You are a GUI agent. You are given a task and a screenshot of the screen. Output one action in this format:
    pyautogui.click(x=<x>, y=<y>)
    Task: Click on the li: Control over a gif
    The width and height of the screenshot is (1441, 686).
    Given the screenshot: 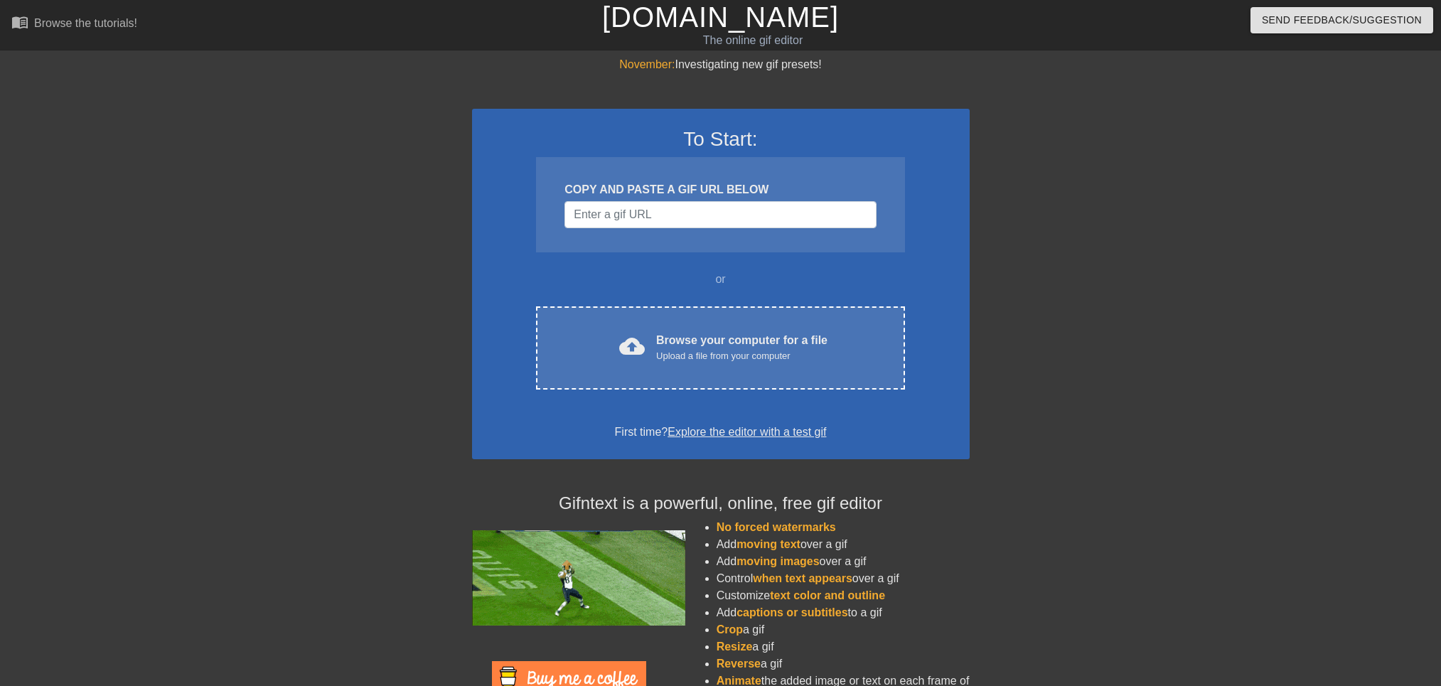 What is the action you would take?
    pyautogui.click(x=843, y=579)
    